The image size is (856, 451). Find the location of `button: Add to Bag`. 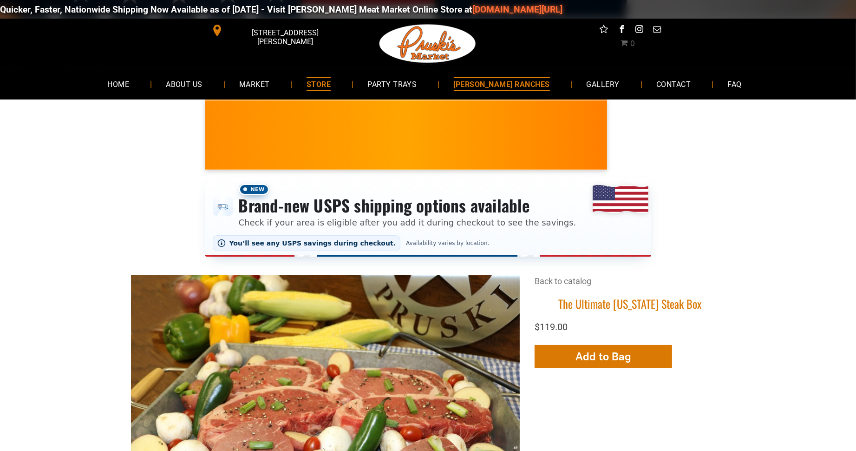

button: Add to Bag is located at coordinates (603, 356).